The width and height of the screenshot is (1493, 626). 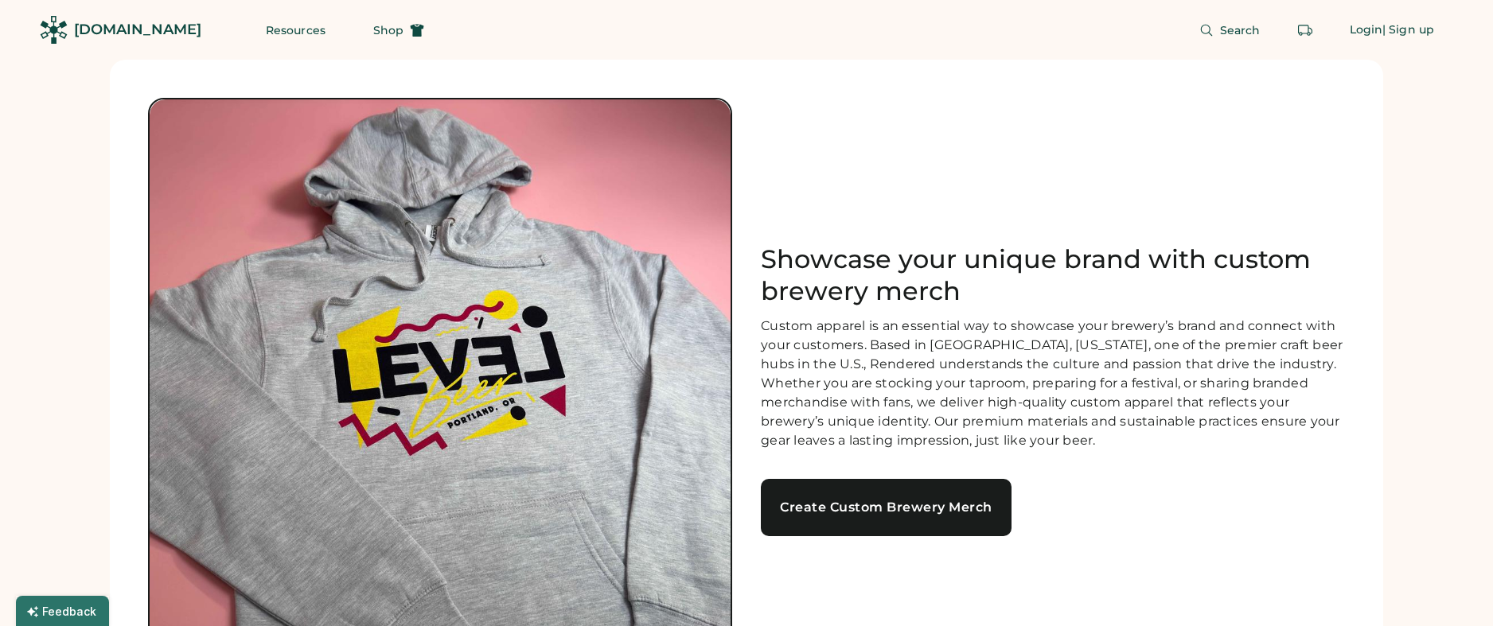 What do you see at coordinates (886, 508) in the screenshot?
I see `div: Create Custom Brewery Merch` at bounding box center [886, 508].